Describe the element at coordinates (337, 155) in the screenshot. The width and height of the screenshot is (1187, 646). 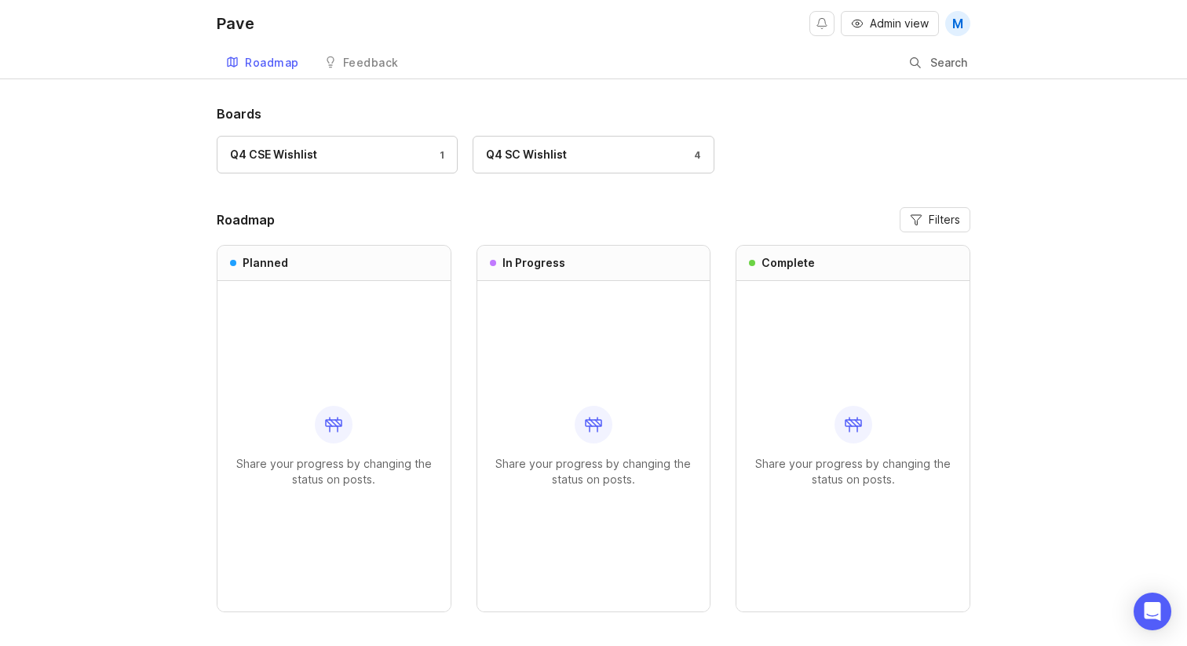
I see `a: Q4 CSE Wishlist1` at that location.